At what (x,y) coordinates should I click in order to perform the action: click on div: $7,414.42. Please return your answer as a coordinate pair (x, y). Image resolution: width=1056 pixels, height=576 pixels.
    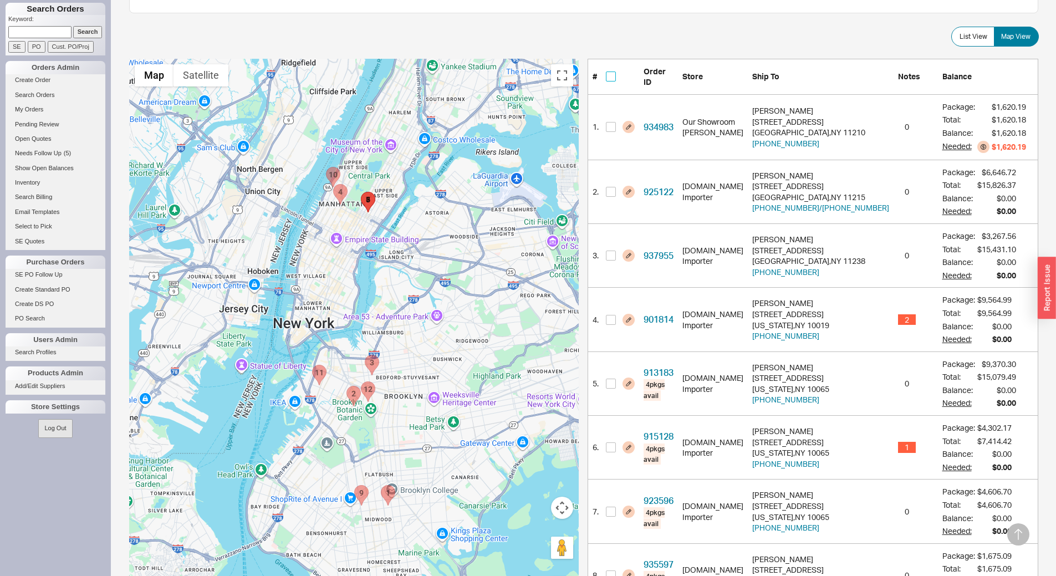
    Looking at the image, I should click on (994, 441).